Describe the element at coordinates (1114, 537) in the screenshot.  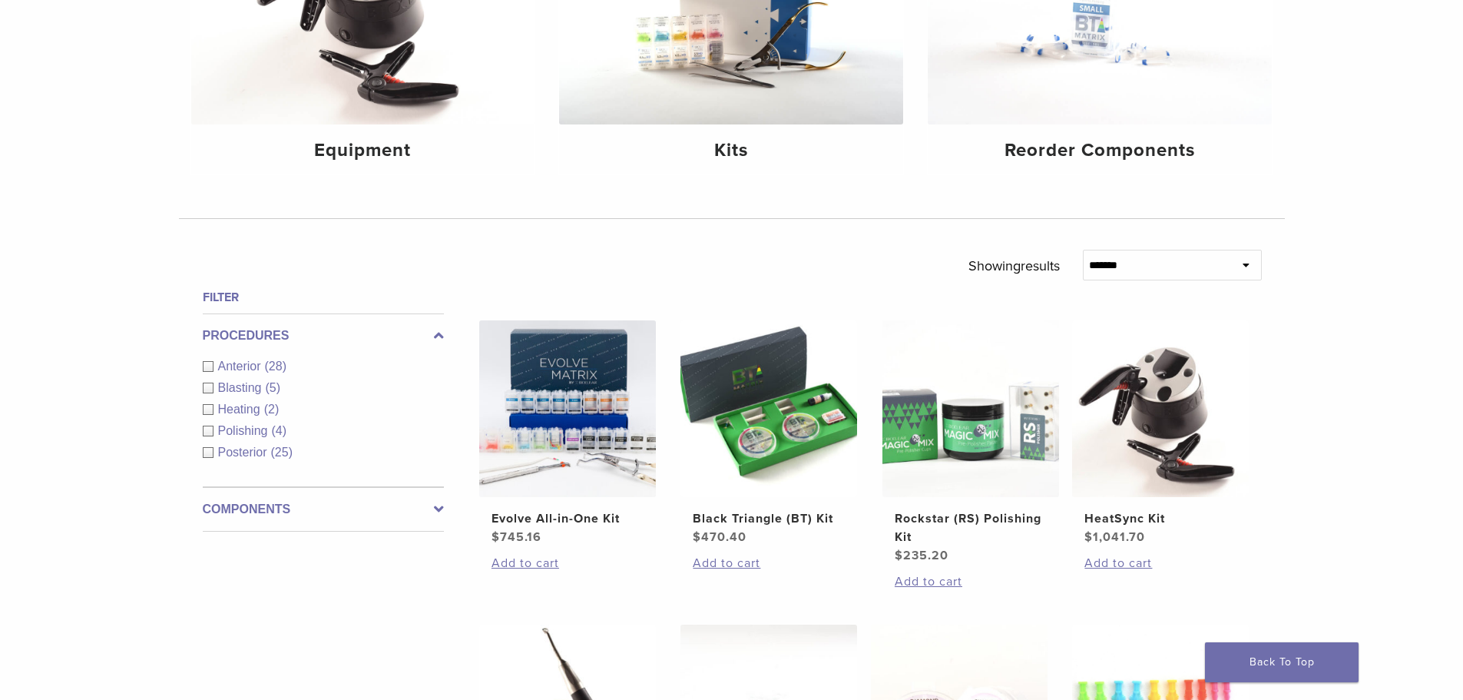
I see `bdi: 1,041.70` at that location.